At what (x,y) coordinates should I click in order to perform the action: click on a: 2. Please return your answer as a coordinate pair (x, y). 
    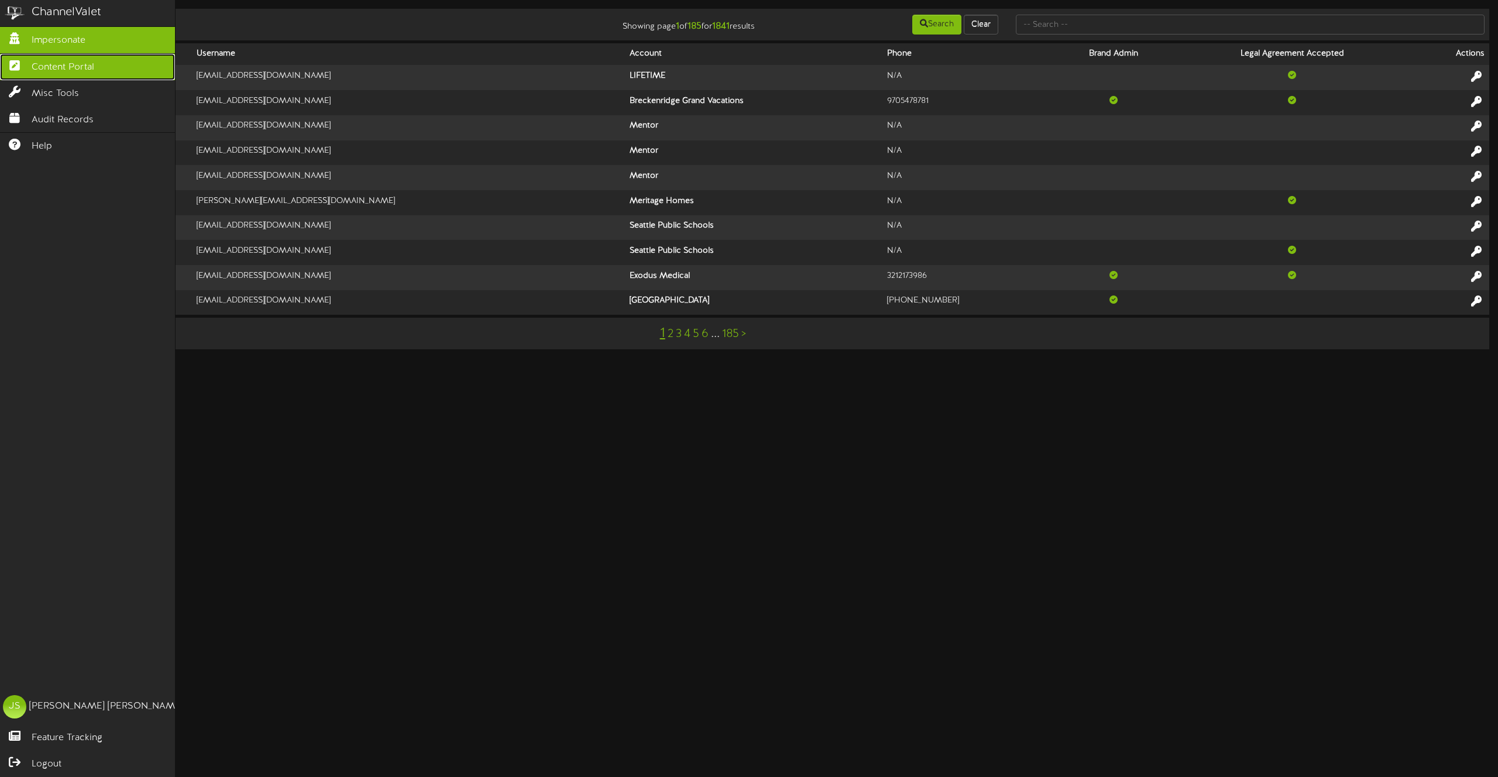
    Looking at the image, I should click on (671, 334).